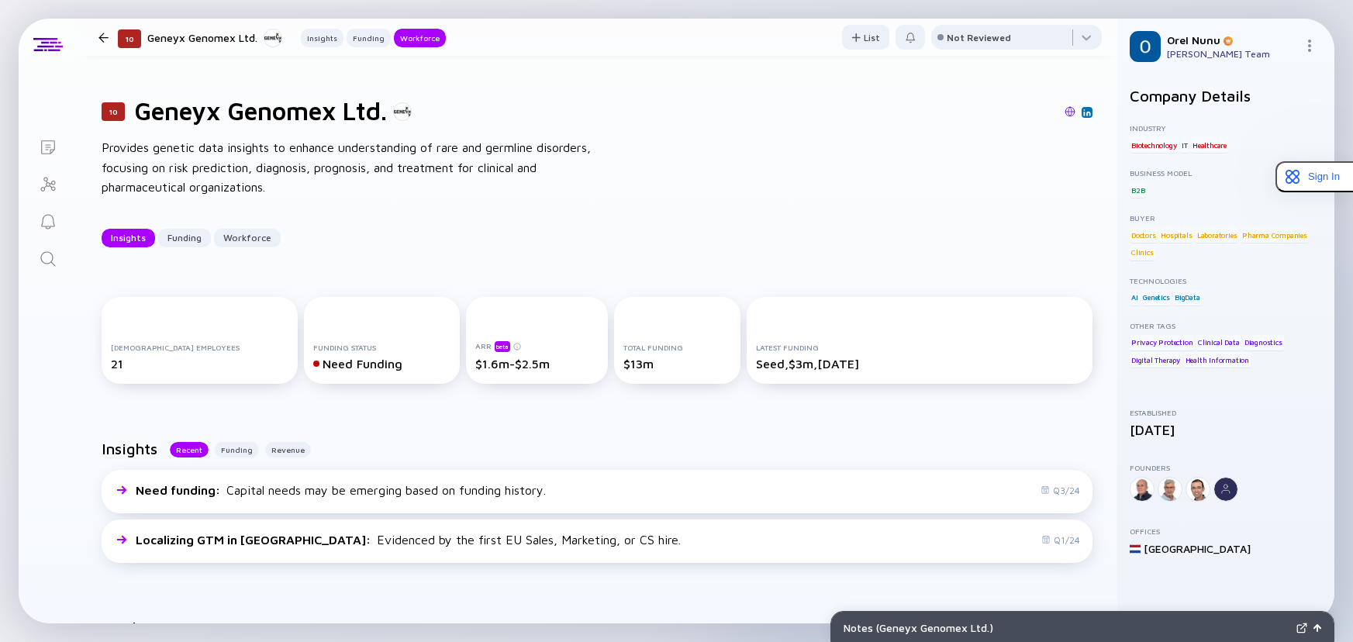 This screenshot has width=1353, height=642. What do you see at coordinates (677, 347) in the screenshot?
I see `div: Total Funding` at bounding box center [677, 347].